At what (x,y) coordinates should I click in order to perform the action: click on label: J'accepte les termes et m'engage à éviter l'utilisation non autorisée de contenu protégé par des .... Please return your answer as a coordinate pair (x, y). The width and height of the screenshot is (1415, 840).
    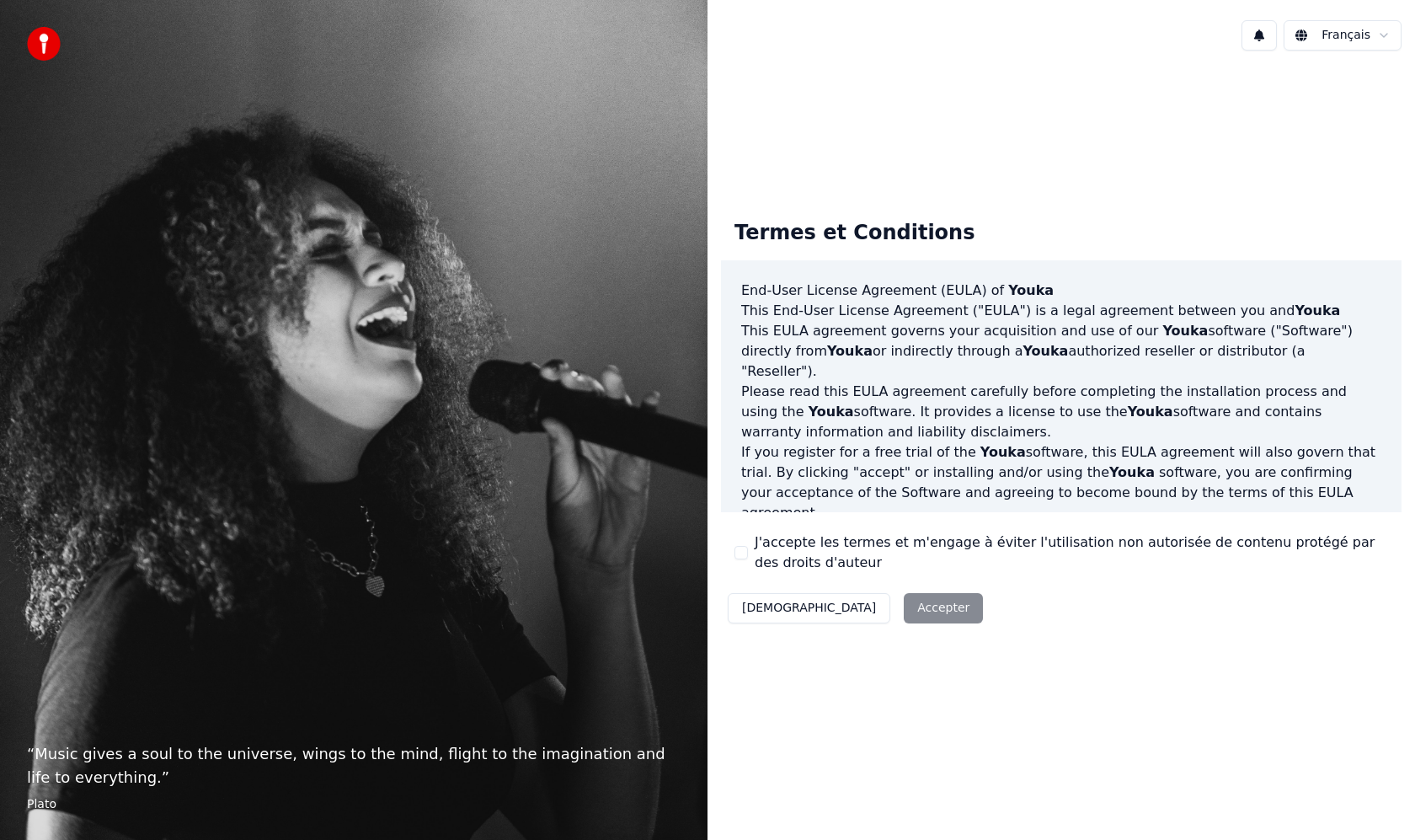
    Looking at the image, I should click on (1071, 553).